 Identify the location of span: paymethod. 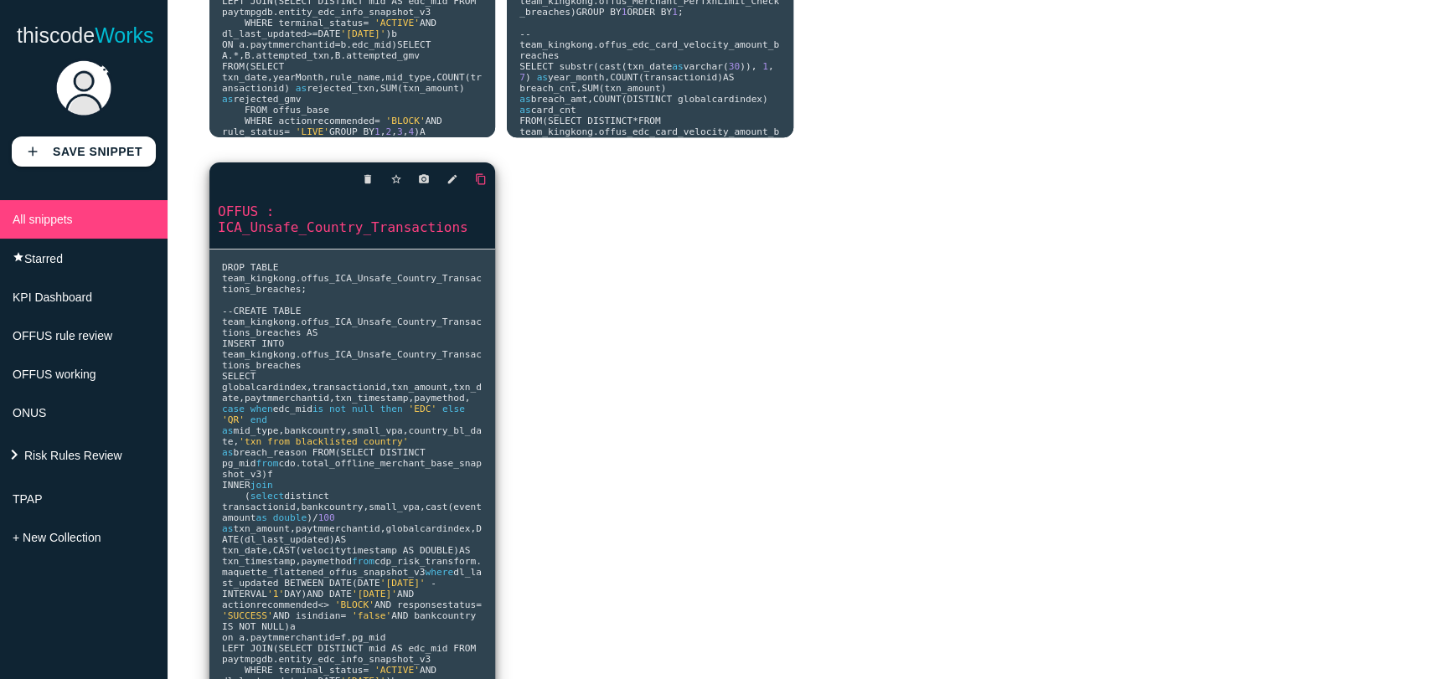
(326, 561).